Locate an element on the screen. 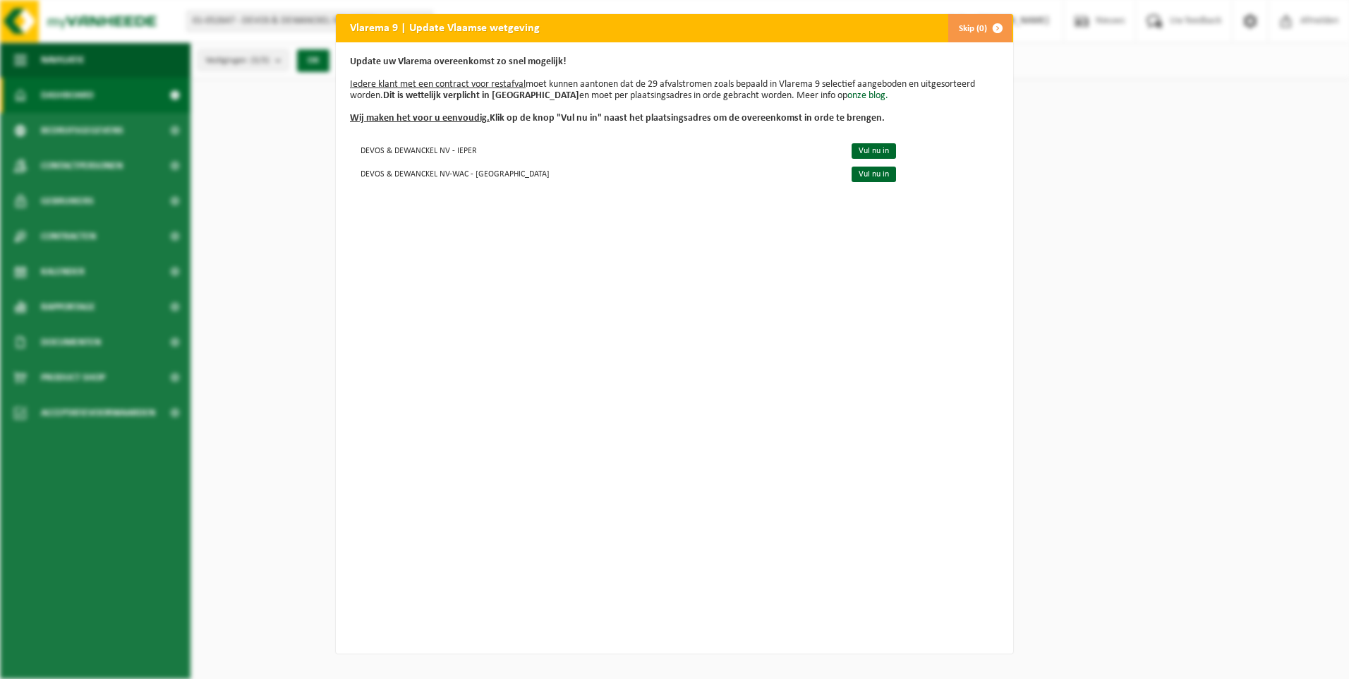 The width and height of the screenshot is (1349, 679). td: DEVOS & DEWANCKEL NV - IEPER is located at coordinates (595, 150).